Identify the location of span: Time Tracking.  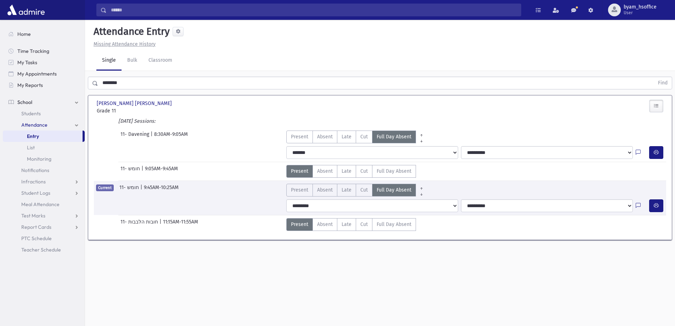
(33, 51).